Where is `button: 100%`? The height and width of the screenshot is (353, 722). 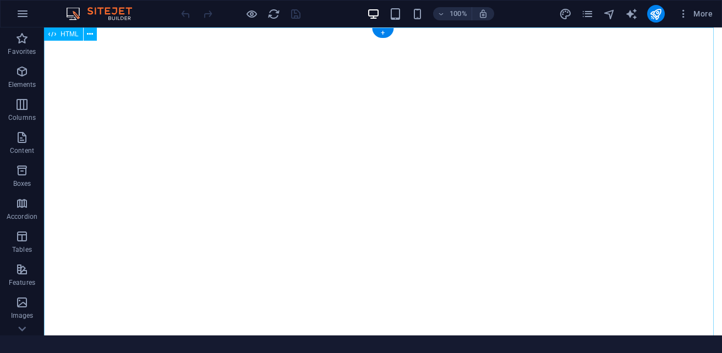
button: 100% is located at coordinates (452, 14).